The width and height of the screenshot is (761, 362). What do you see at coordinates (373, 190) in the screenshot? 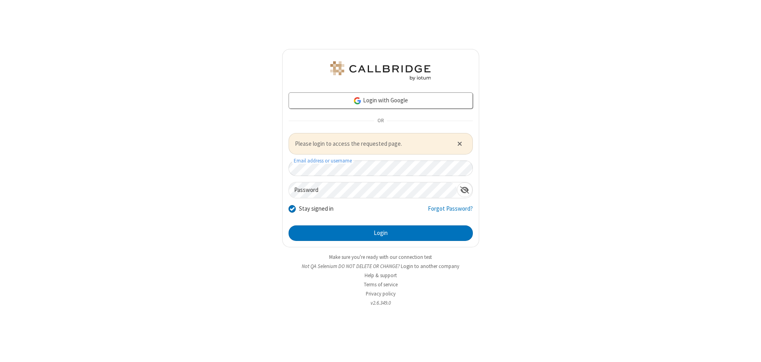
I see `input: Password` at bounding box center [373, 190].